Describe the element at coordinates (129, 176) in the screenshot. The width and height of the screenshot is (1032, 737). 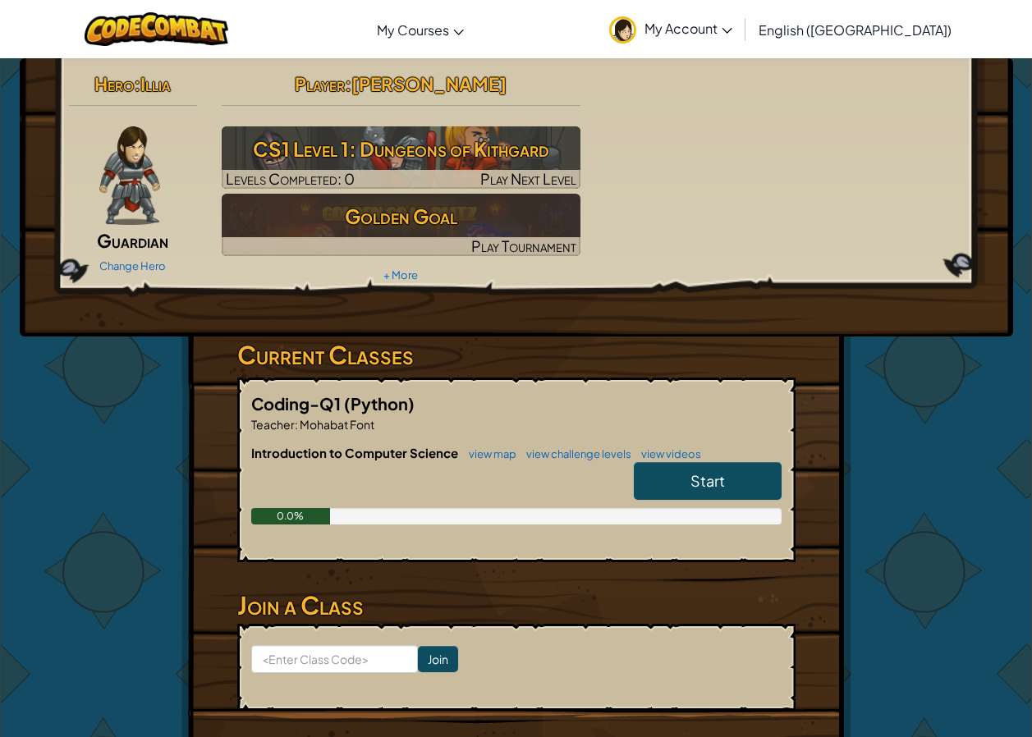
I see `img: guardian-pose.png` at that location.